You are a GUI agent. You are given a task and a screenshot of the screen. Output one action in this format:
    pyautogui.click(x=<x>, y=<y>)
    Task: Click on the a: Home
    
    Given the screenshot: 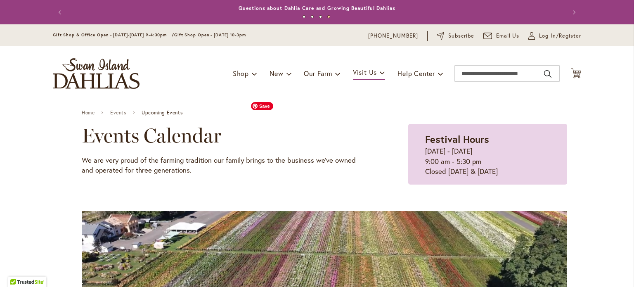 What is the action you would take?
    pyautogui.click(x=88, y=113)
    